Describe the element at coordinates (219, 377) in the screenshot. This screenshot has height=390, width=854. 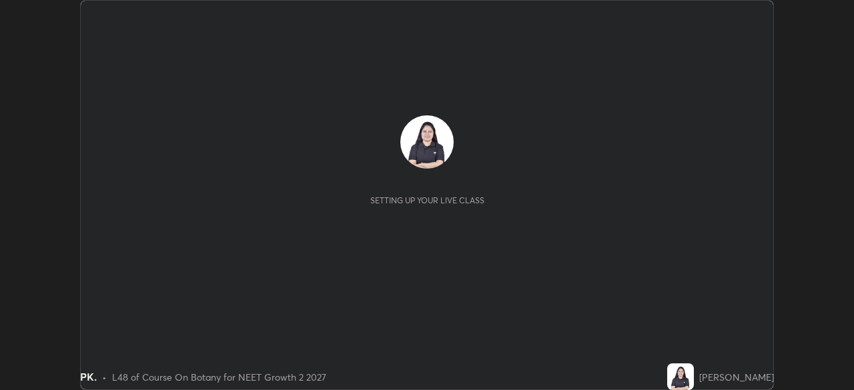
I see `div: L48 of Course On Botany for NEET Growth 2 2027` at that location.